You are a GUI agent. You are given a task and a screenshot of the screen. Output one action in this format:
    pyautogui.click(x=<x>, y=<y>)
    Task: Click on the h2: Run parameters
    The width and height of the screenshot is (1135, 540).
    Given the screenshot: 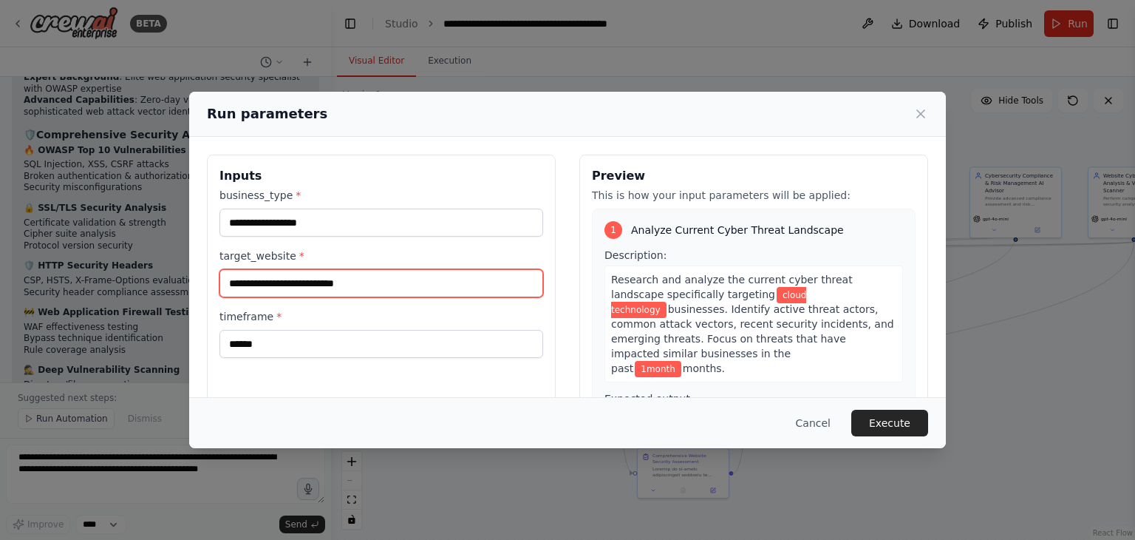 What is the action you would take?
    pyautogui.click(x=267, y=114)
    